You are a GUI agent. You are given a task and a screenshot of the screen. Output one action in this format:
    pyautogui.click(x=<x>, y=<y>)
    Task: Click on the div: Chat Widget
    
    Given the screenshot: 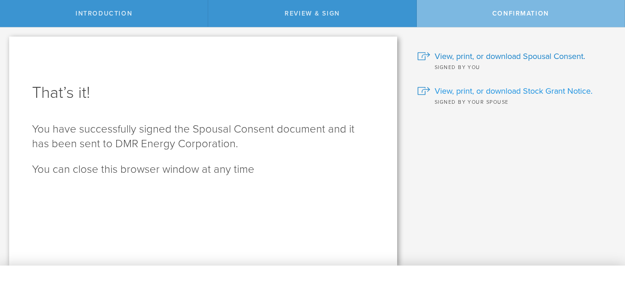 What is the action you would take?
    pyautogui.click(x=602, y=244)
    